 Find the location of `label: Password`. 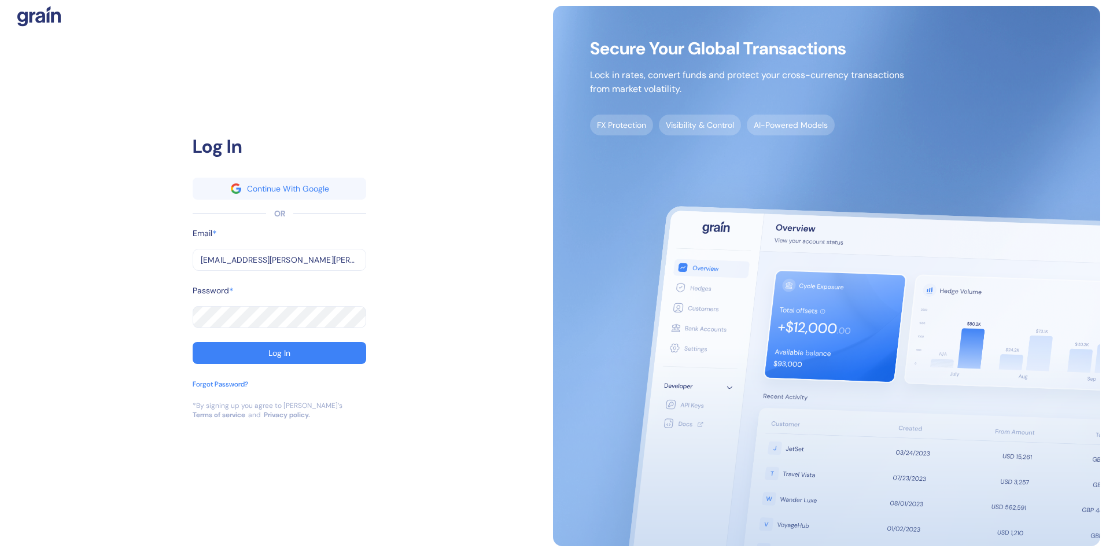

label: Password is located at coordinates (210, 290).